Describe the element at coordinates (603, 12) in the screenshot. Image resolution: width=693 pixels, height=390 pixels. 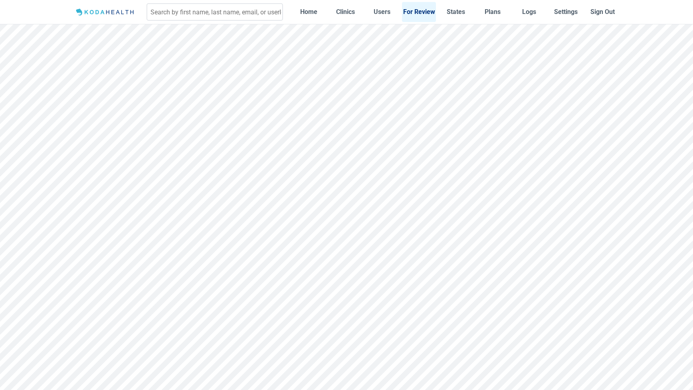
I see `button: Sign Out` at that location.